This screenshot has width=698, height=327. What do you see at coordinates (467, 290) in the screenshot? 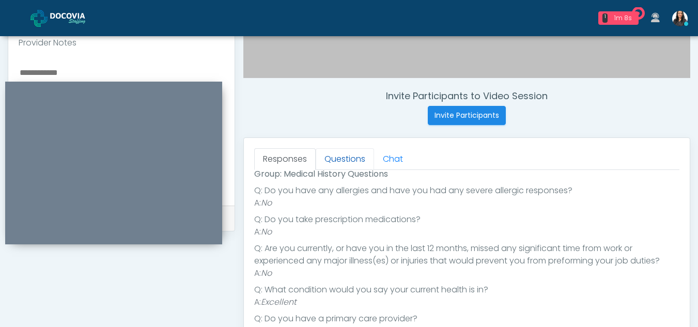
I see `li: Q: What condition would you say your current health is in?` at bounding box center [467, 290].